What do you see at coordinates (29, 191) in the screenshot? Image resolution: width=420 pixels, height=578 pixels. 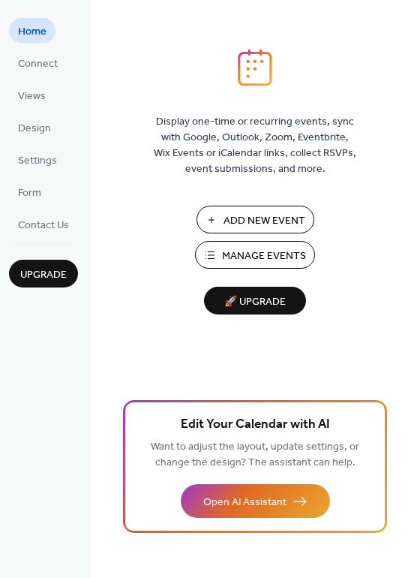 I see `a: Form` at bounding box center [29, 191].